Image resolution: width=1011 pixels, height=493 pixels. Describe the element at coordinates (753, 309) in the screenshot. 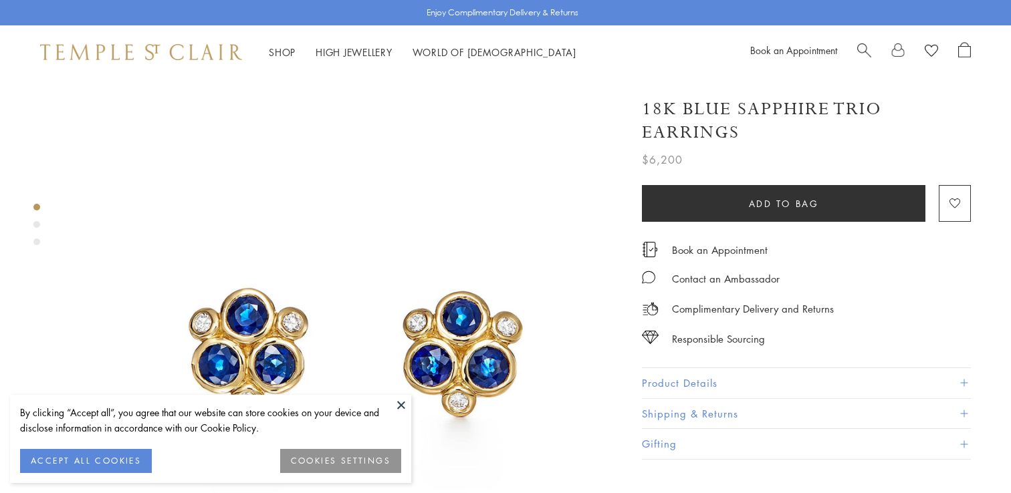

I see `p: Complimentary Delivery and Returns` at that location.